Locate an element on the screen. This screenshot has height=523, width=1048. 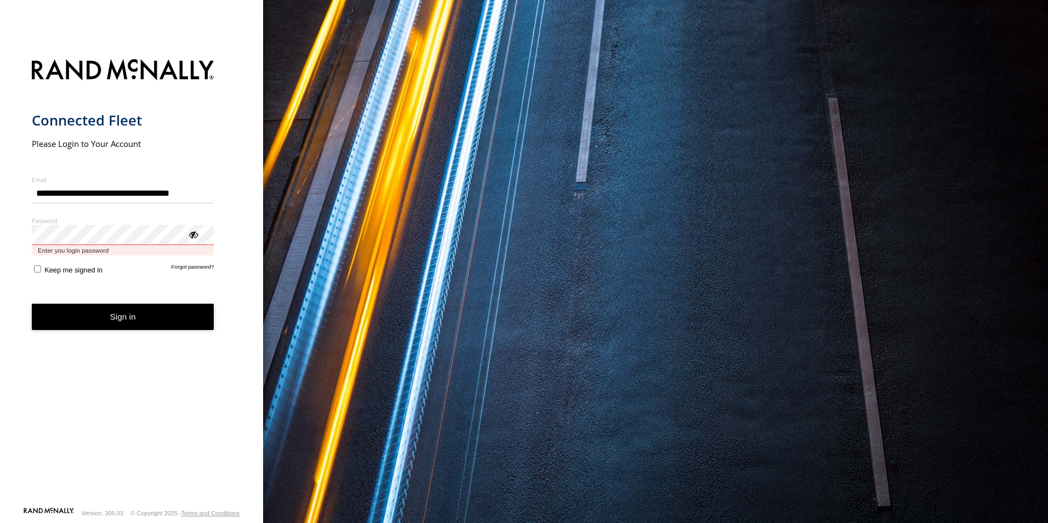
button: Sign in is located at coordinates (123, 317).